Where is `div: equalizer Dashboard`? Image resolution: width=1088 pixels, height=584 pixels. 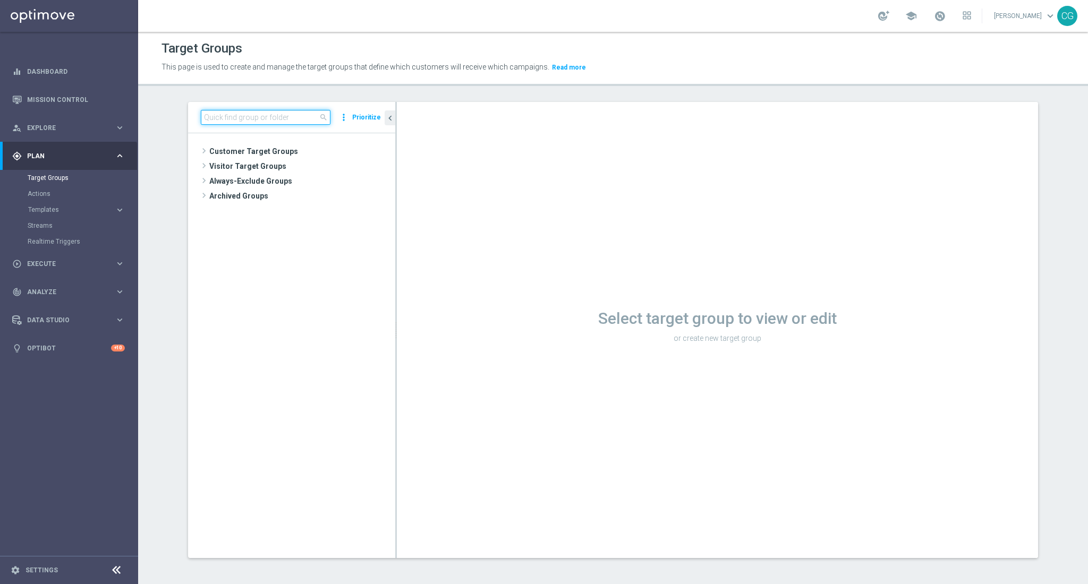 div: equalizer Dashboard is located at coordinates (69, 72).